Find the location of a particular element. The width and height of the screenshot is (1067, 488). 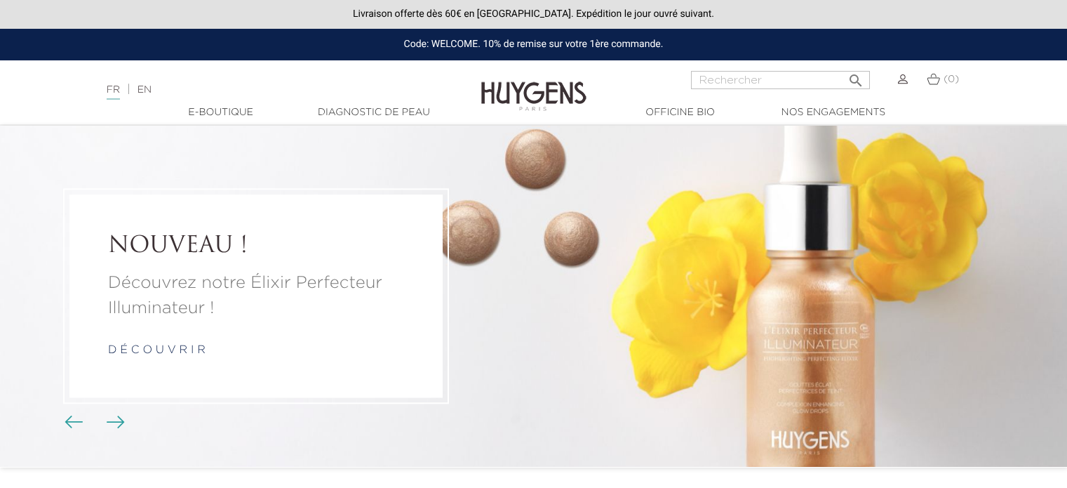

h2: NOUVEAU ! is located at coordinates (256, 247).